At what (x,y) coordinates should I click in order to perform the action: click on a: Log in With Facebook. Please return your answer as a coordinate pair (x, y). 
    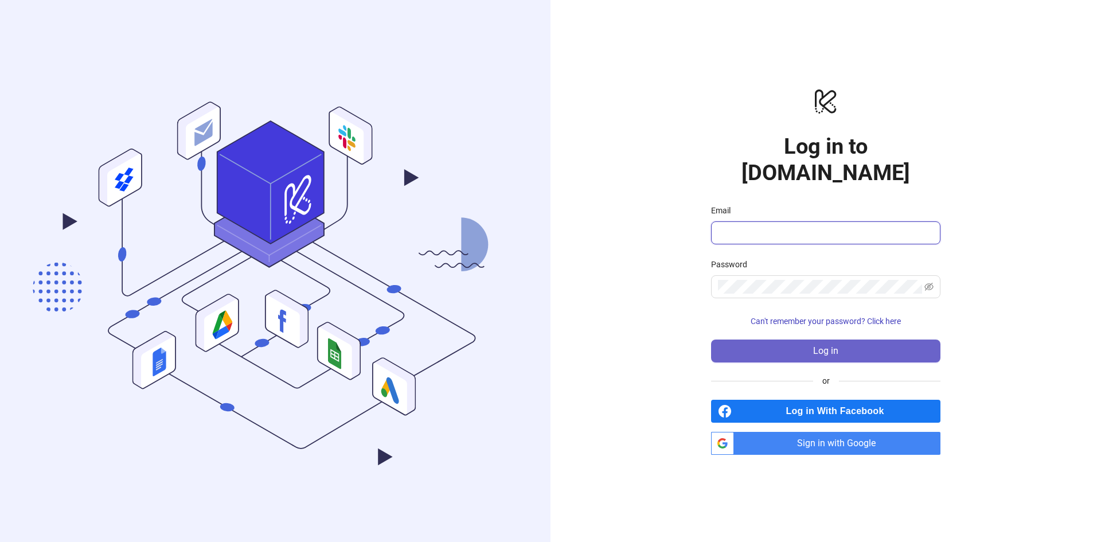
    Looking at the image, I should click on (826, 411).